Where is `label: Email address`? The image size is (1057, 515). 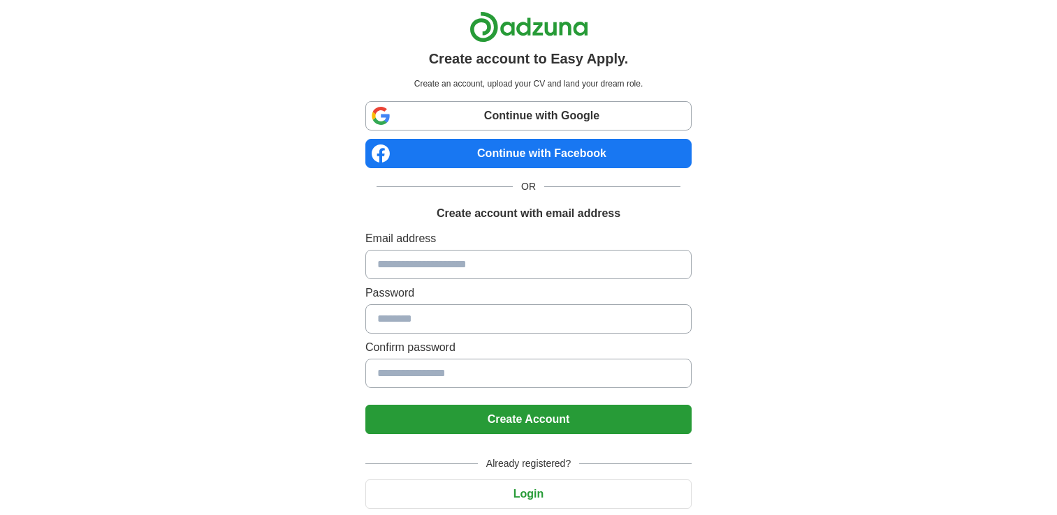 label: Email address is located at coordinates (528, 239).